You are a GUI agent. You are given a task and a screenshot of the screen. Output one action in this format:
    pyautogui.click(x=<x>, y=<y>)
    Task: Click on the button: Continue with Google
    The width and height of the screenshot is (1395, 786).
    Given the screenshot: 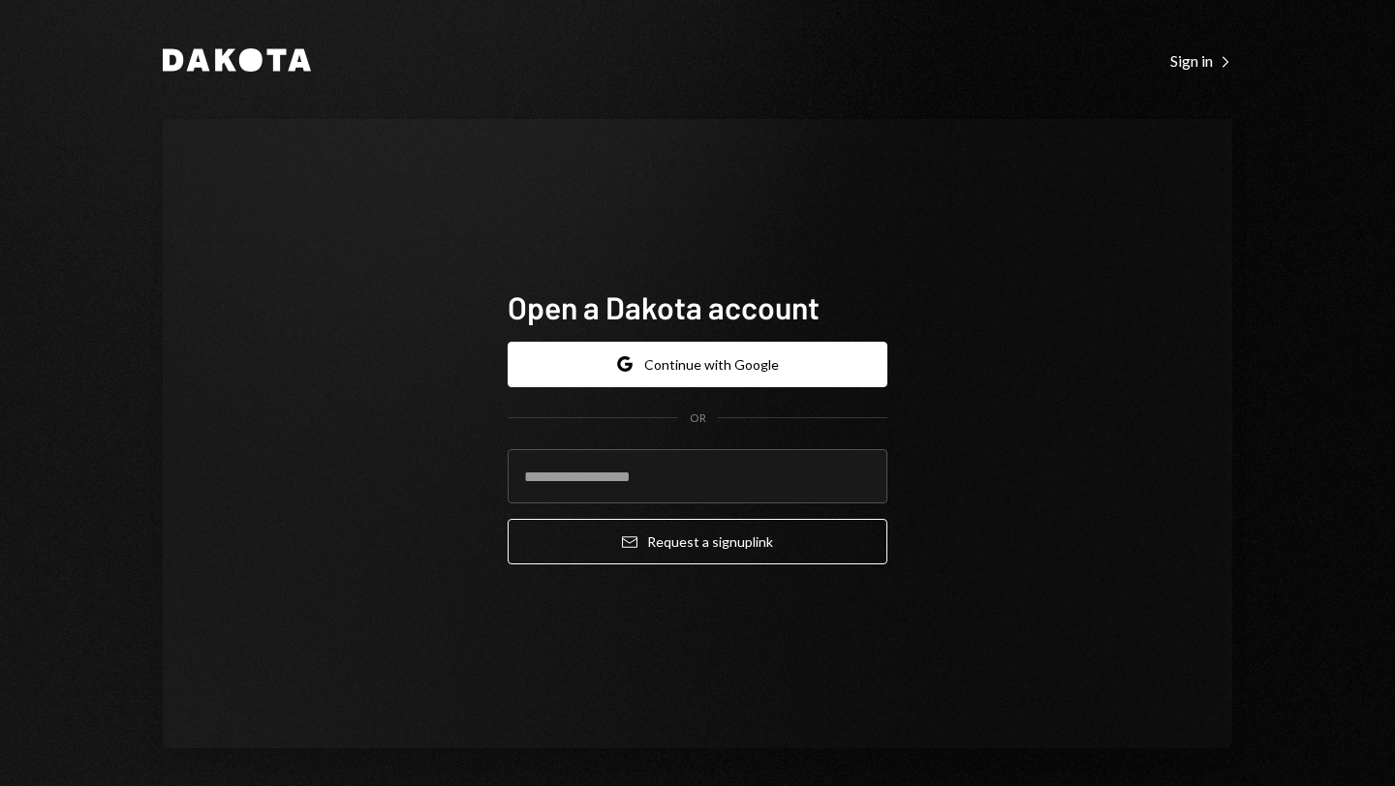 What is the action you would take?
    pyautogui.click(x=697, y=364)
    